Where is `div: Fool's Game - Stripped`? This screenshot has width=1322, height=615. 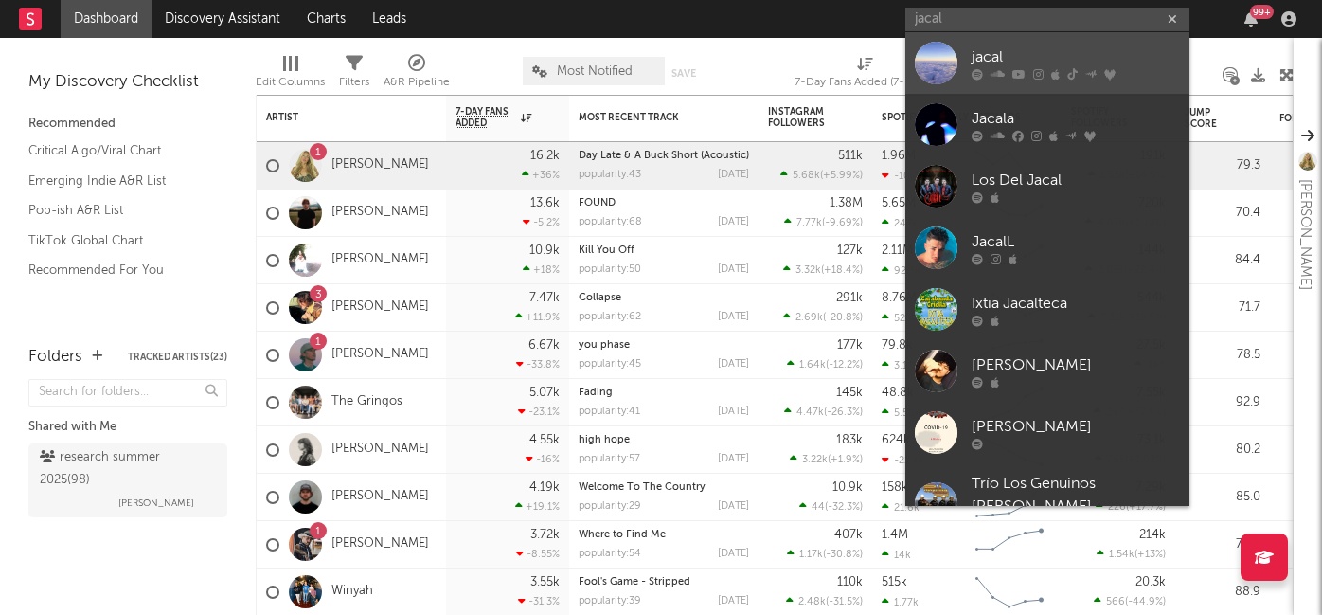
div: Fool's Game - Stripped is located at coordinates (664, 581).